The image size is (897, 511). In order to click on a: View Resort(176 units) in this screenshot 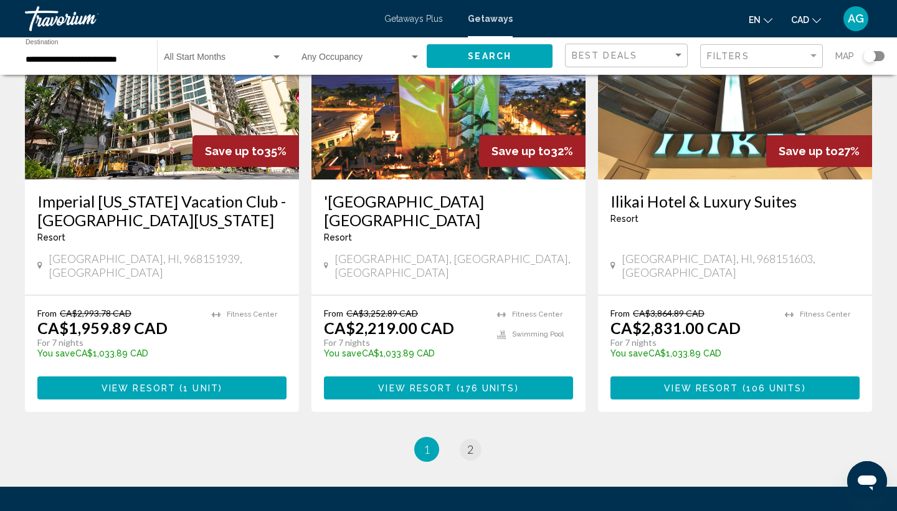, I will do `click(448, 387)`.